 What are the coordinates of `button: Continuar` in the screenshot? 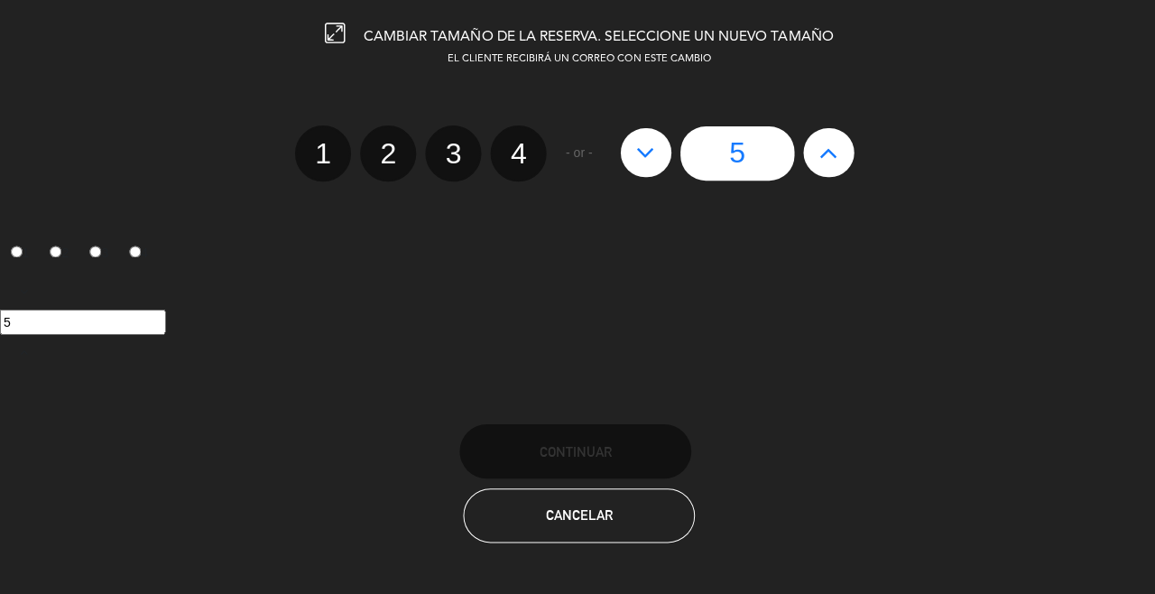 It's located at (574, 451).